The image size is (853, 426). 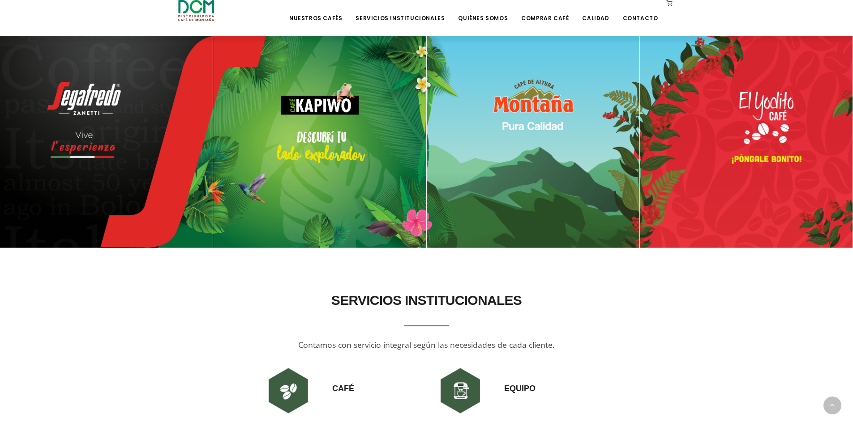 I want to click on img: DCM-WEB-HOME-MARCAS-481X481-03-min.png, so click(x=533, y=141).